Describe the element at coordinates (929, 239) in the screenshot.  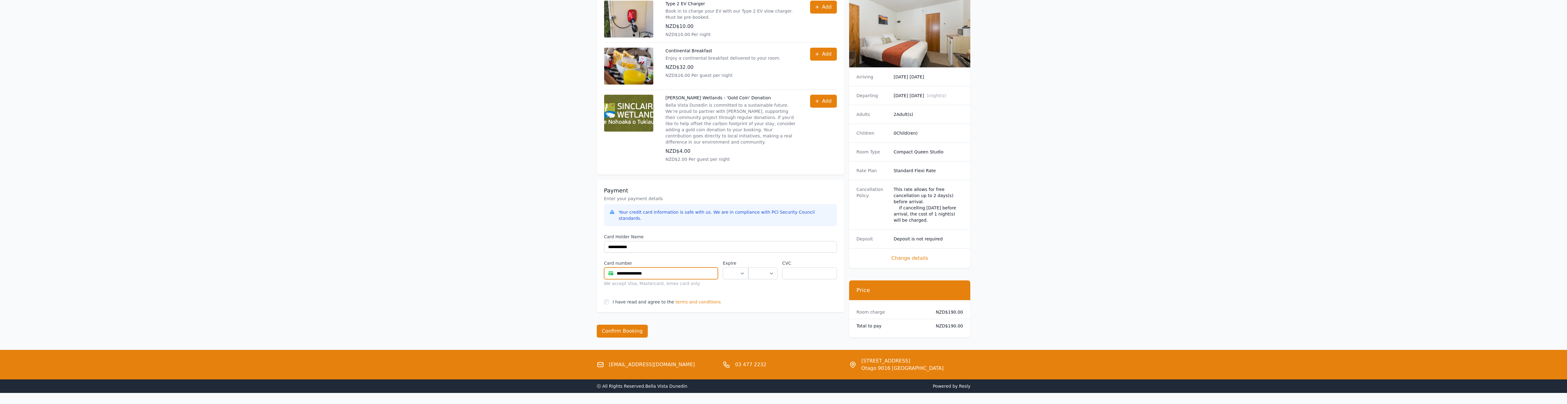
I see `dd: Deposit is not required` at that location.